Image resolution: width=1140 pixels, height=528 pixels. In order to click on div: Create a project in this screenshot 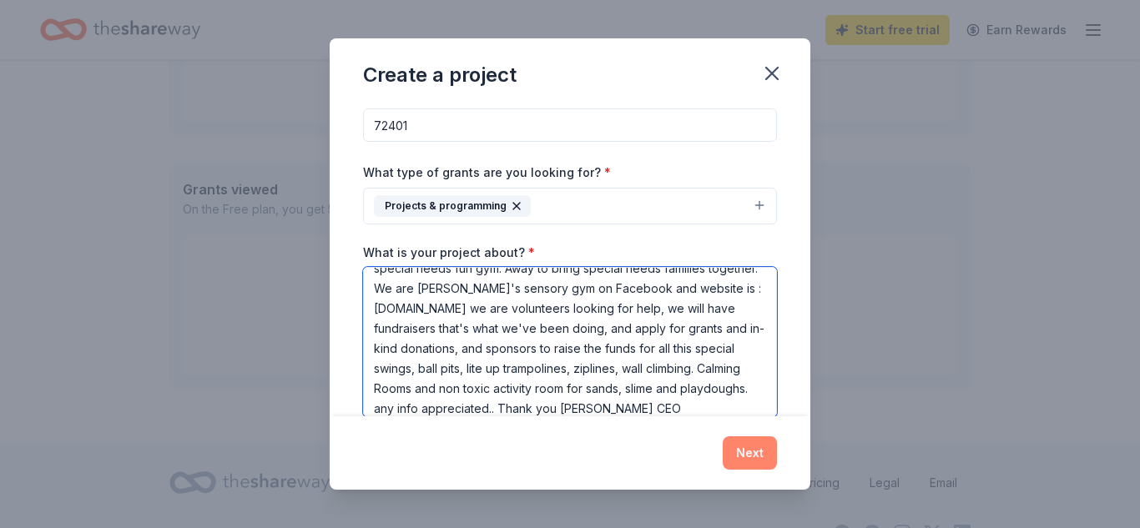, I will do `click(440, 75)`.